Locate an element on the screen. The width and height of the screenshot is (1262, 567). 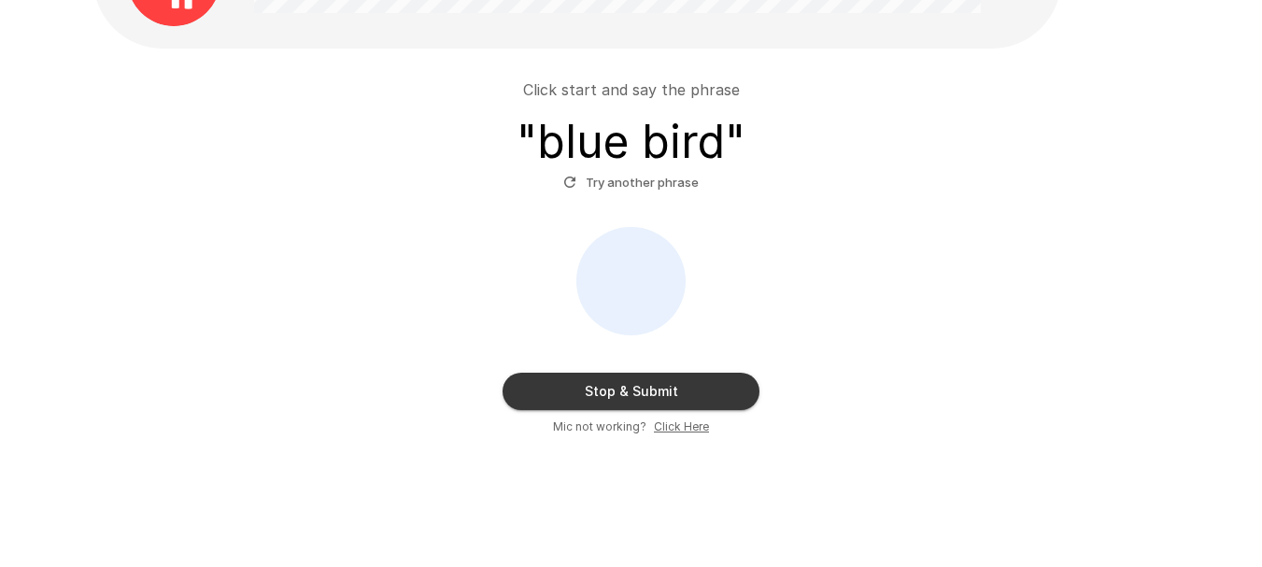
u: Click Here is located at coordinates (681, 426).